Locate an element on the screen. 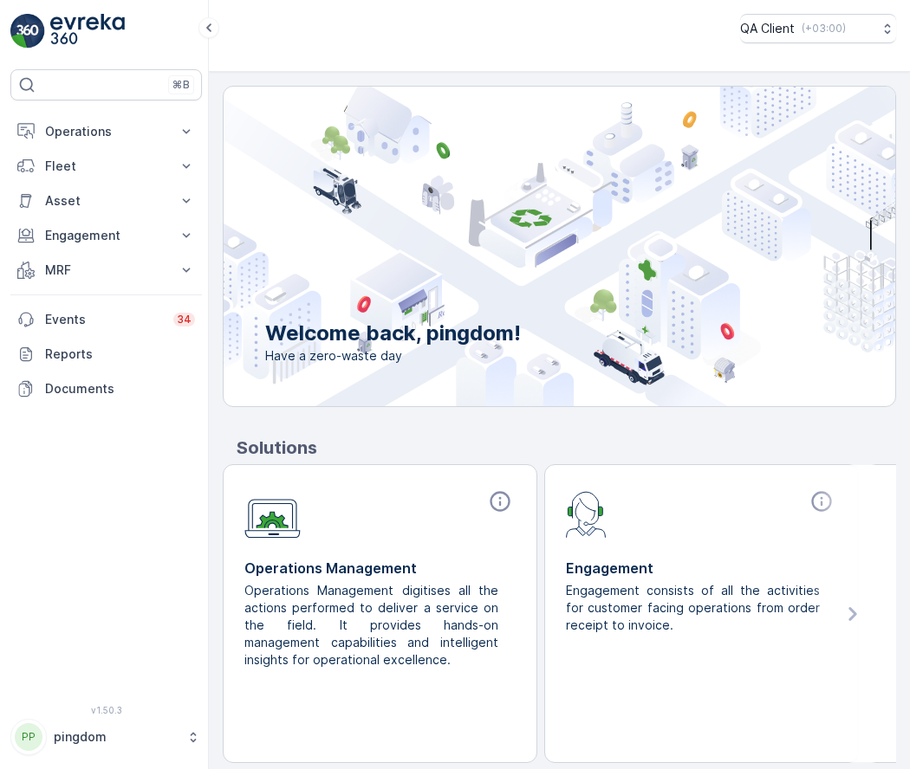 The height and width of the screenshot is (769, 910). p: Engagement consists of all the activities for customer facing operations from order receipt to in... is located at coordinates (694, 608).